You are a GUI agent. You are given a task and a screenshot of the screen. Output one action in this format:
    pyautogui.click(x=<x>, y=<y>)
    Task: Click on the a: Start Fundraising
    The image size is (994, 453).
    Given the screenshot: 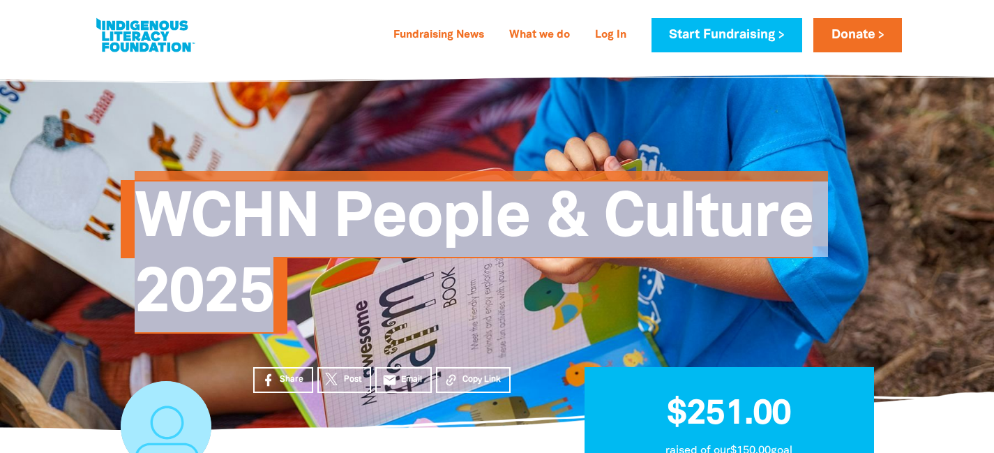 What is the action you would take?
    pyautogui.click(x=727, y=35)
    